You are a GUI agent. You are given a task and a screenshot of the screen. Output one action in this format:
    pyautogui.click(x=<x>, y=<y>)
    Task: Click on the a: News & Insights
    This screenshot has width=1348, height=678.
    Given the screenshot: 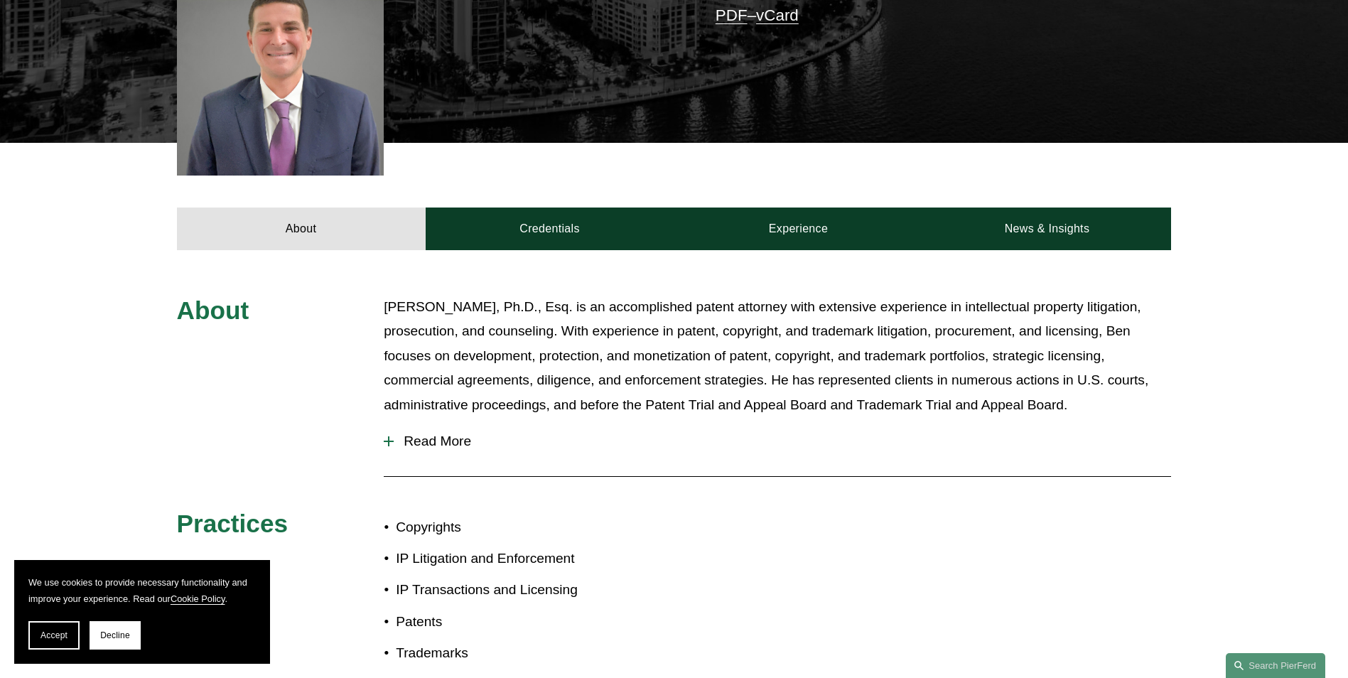 What is the action you would take?
    pyautogui.click(x=1047, y=229)
    